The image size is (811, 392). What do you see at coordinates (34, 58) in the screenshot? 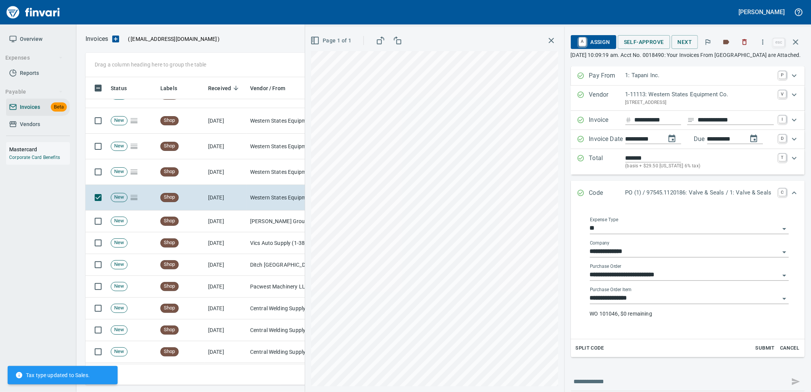
I see `span: Expenses` at bounding box center [34, 58].